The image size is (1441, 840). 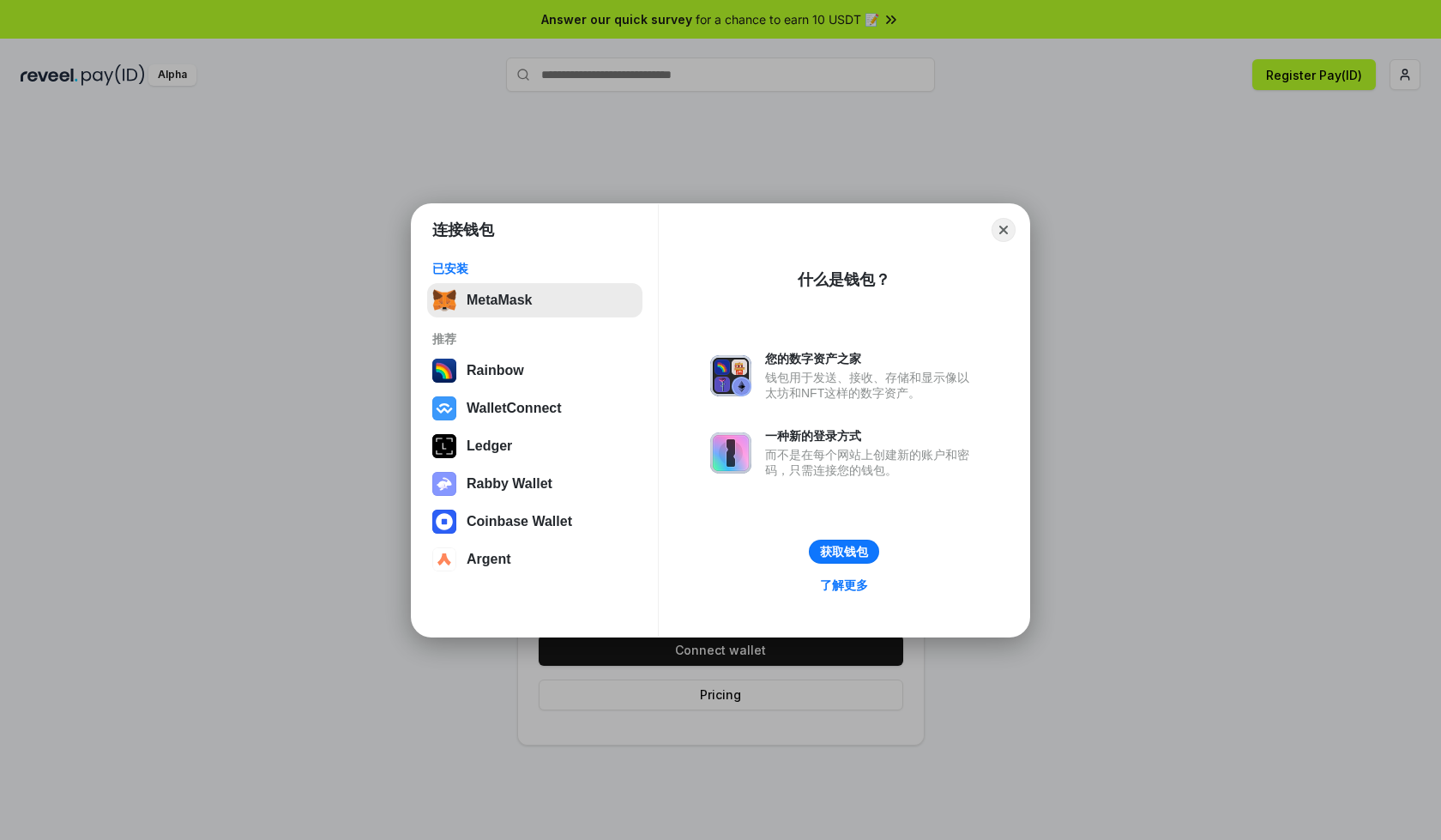 I want to click on div: 推荐, so click(x=534, y=339).